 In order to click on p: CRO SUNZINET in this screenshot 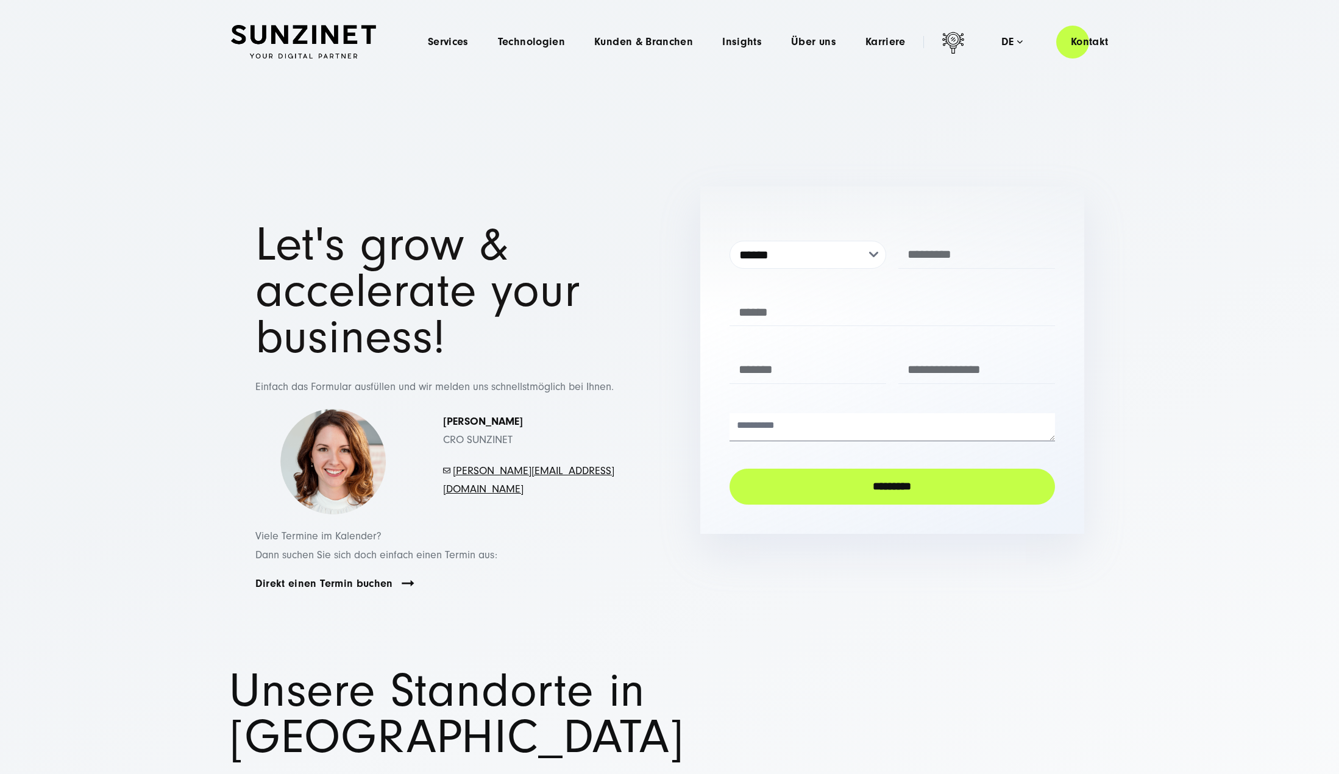, I will do `click(529, 431)`.